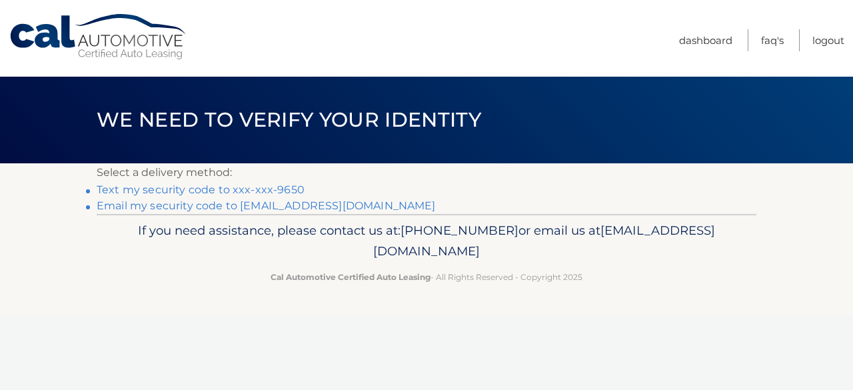 The width and height of the screenshot is (853, 390). I want to click on a: Dashboard, so click(706, 40).